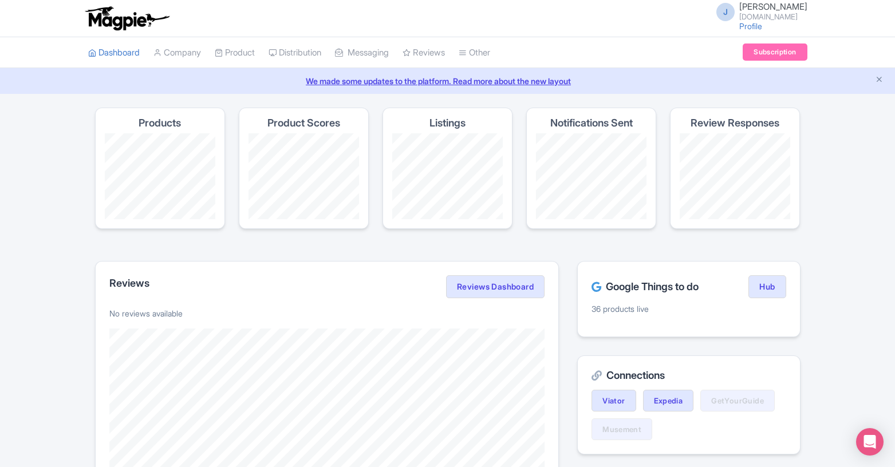  Describe the element at coordinates (735, 123) in the screenshot. I see `h4: Review Responses` at that location.